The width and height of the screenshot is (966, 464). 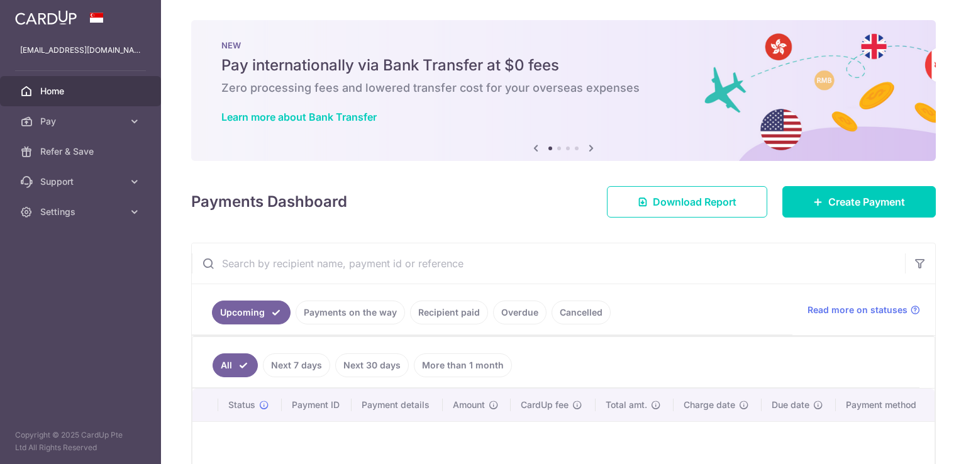 What do you see at coordinates (241, 405) in the screenshot?
I see `span: Status` at bounding box center [241, 405].